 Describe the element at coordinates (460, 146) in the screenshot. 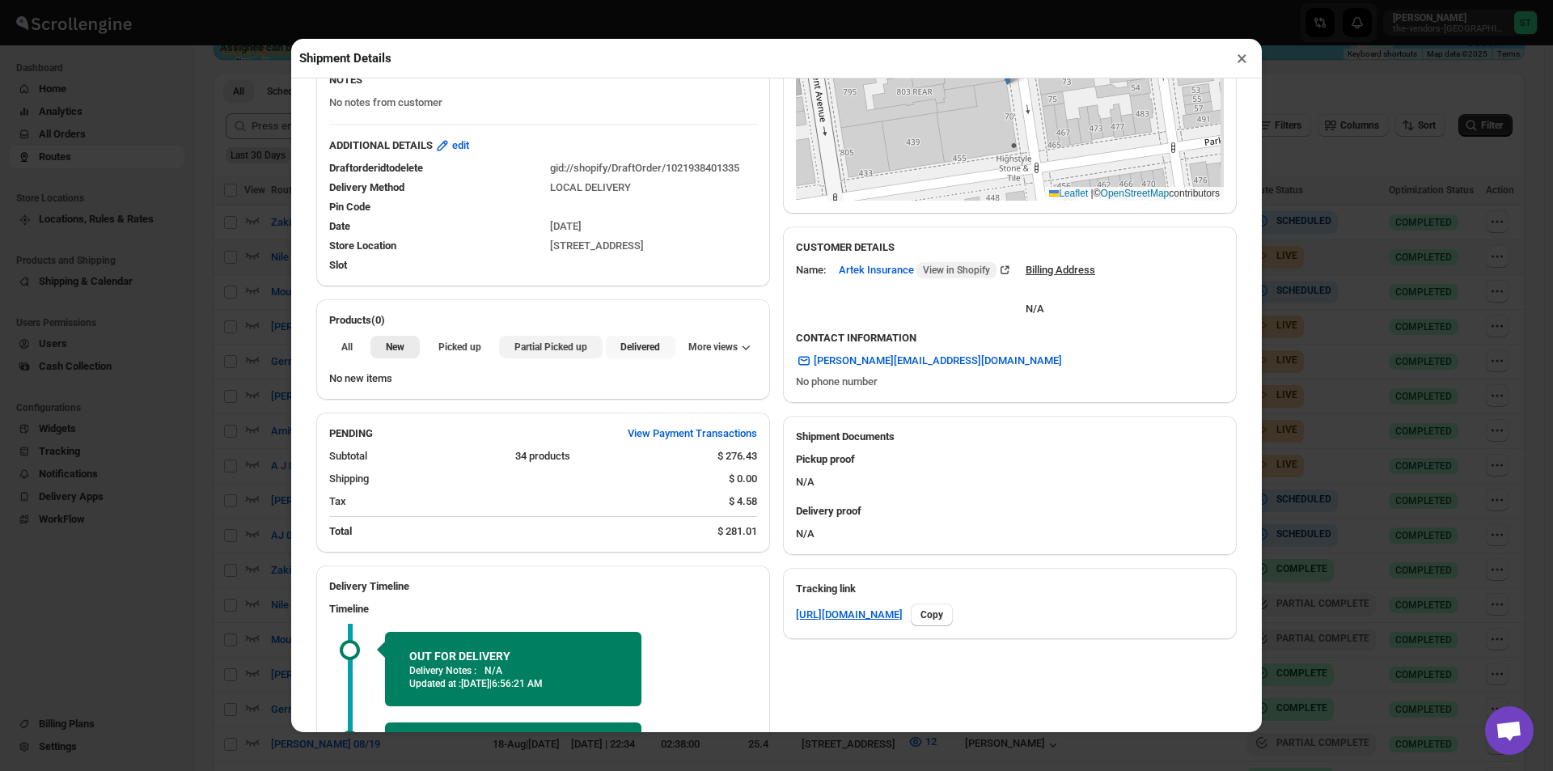

I see `span: edit` at that location.